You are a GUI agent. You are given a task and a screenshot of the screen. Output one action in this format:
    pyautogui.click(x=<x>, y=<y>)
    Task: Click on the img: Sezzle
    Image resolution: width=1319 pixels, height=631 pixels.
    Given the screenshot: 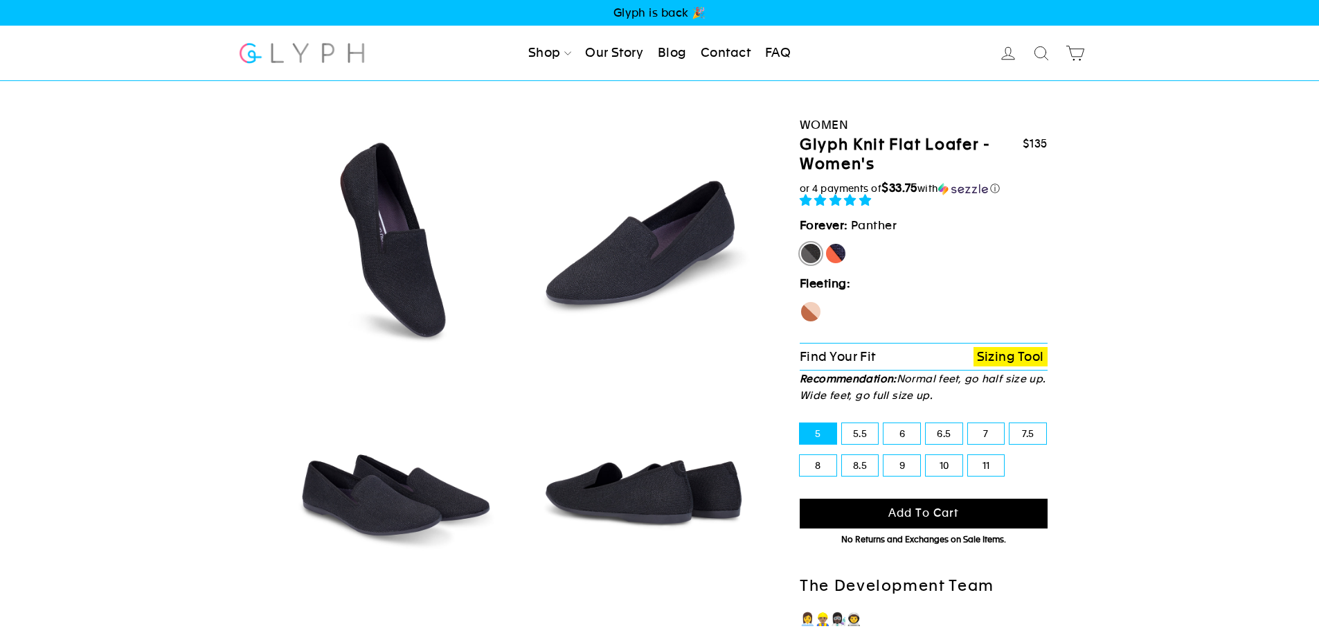 What is the action you would take?
    pyautogui.click(x=963, y=189)
    